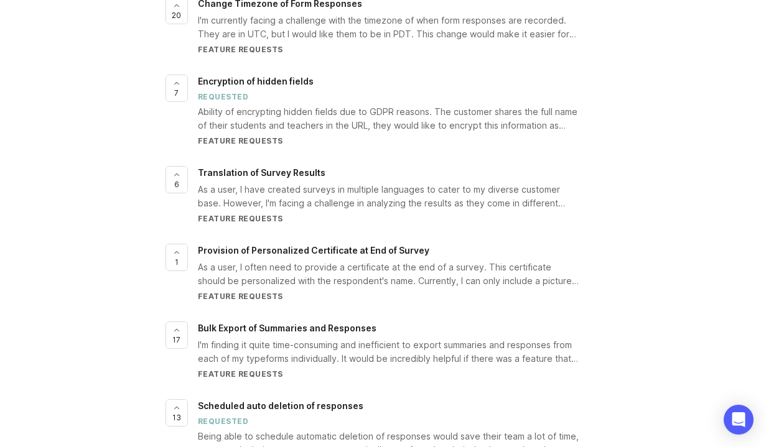 This screenshot has width=766, height=447. Describe the element at coordinates (176, 93) in the screenshot. I see `span: 7` at that location.